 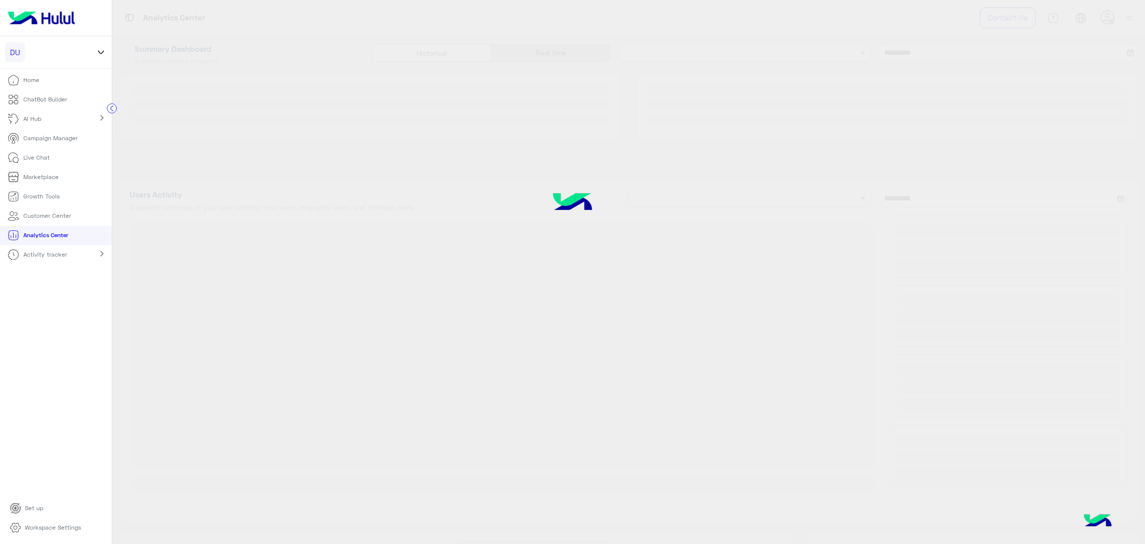 I want to click on p: Live Chat, so click(x=36, y=158).